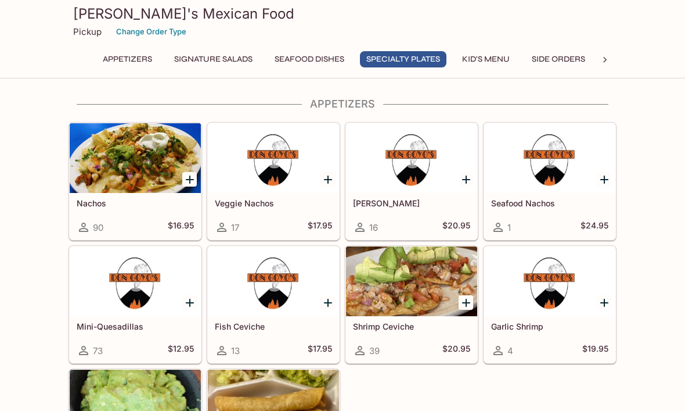 The height and width of the screenshot is (411, 685). Describe the element at coordinates (375, 350) in the screenshot. I see `span: 39` at that location.